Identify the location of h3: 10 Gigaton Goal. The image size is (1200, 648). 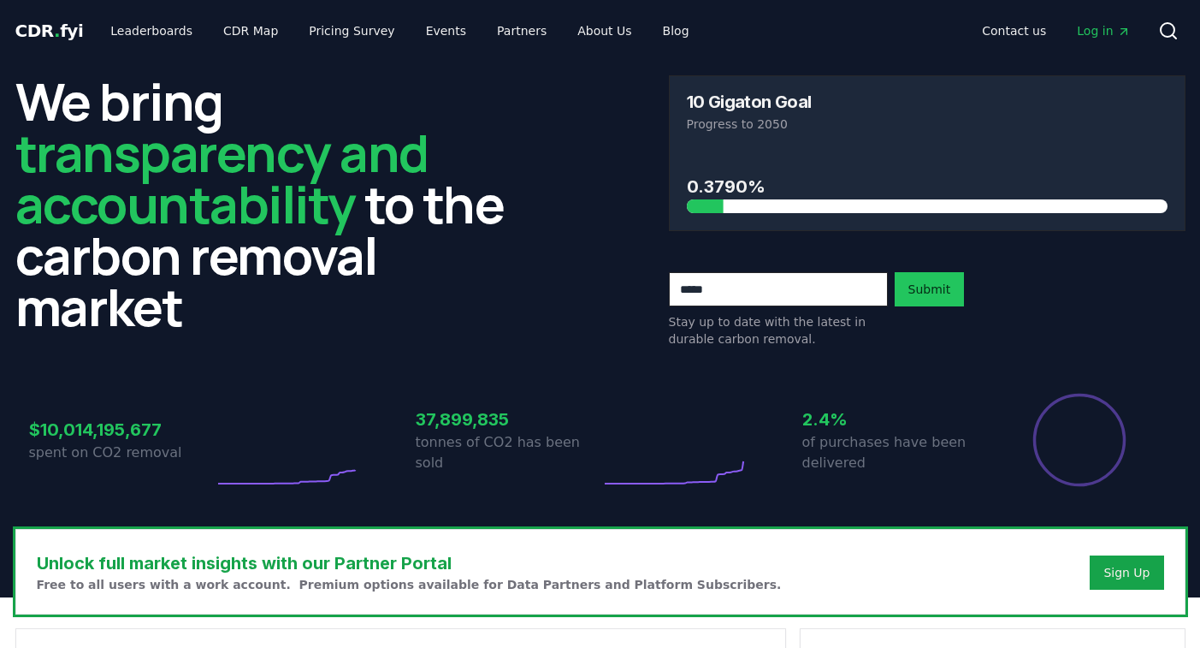
(749, 102).